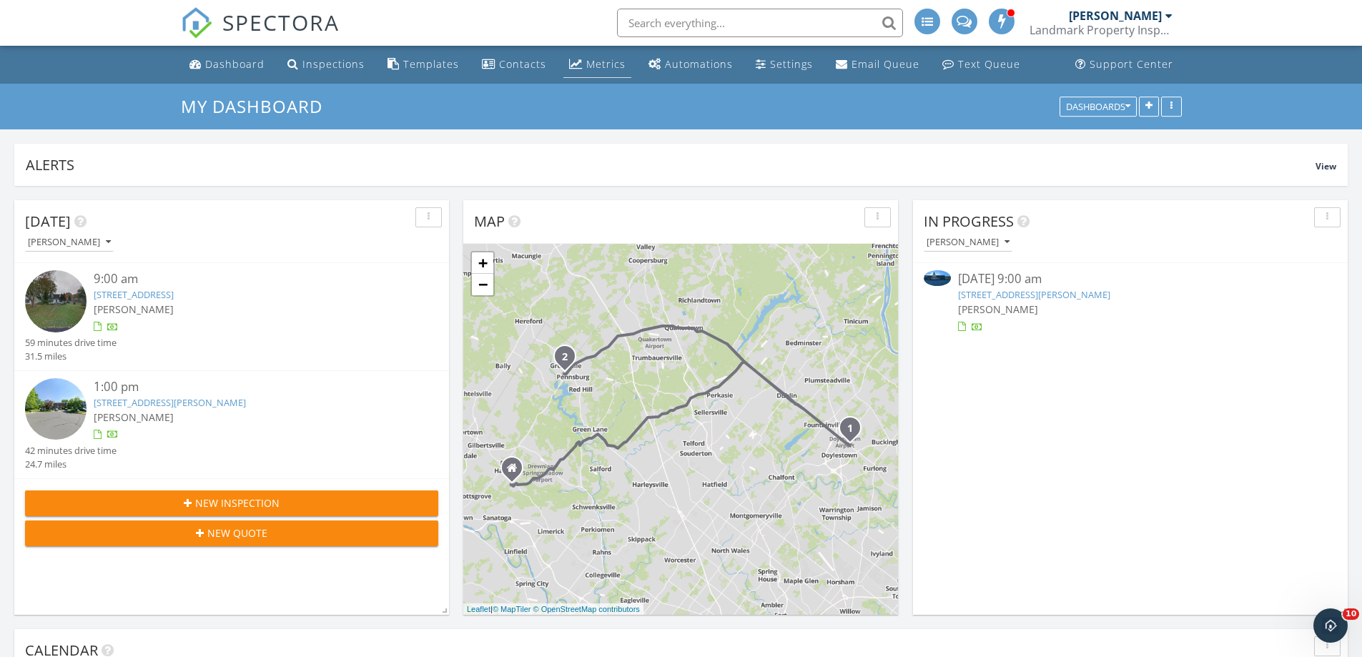  Describe the element at coordinates (698, 64) in the screenshot. I see `div: Automations` at that location.